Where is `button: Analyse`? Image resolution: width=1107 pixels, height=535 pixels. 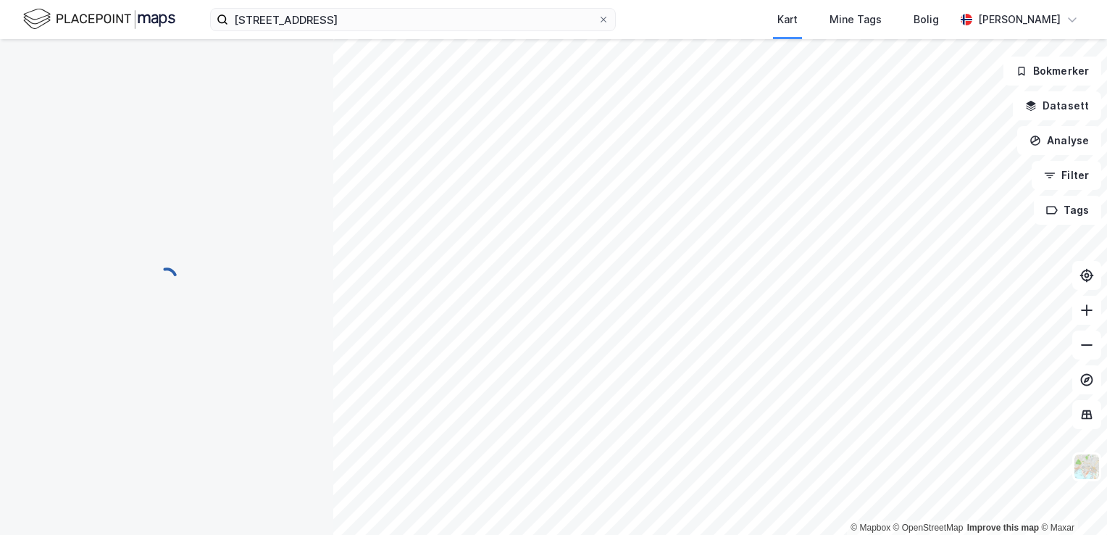 button: Analyse is located at coordinates (1060, 141).